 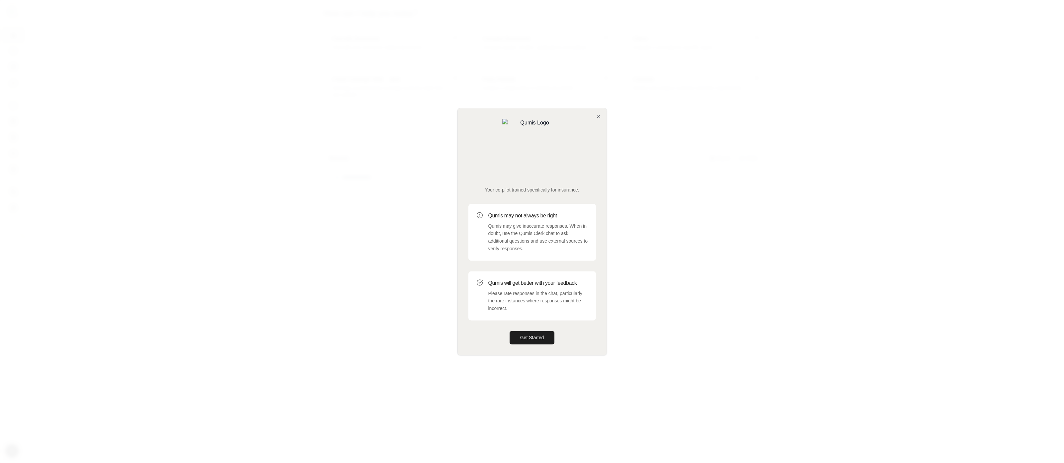 What do you see at coordinates (538, 301) in the screenshot?
I see `p: Please rate responses in the chat, particularly the rare instances where responses might be incor...` at bounding box center [538, 301].